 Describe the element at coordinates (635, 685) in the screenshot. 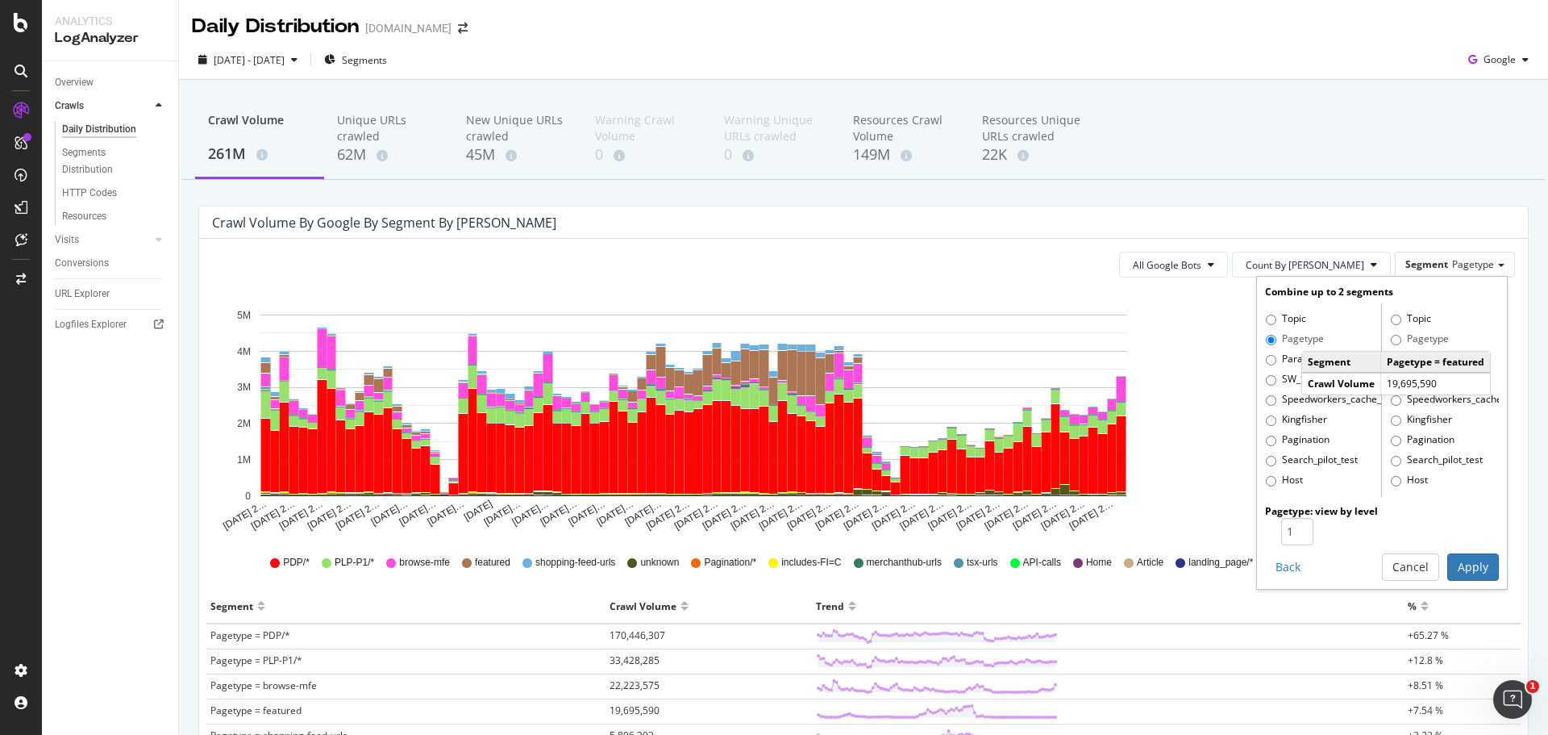

I see `span: 22,223,575` at that location.